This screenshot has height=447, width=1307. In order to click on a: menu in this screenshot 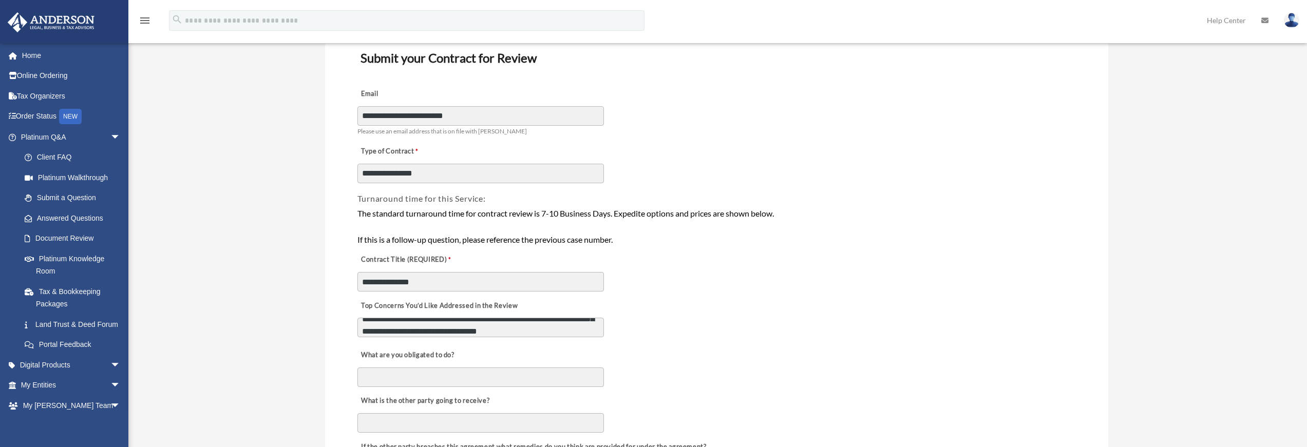, I will do `click(145, 22)`.